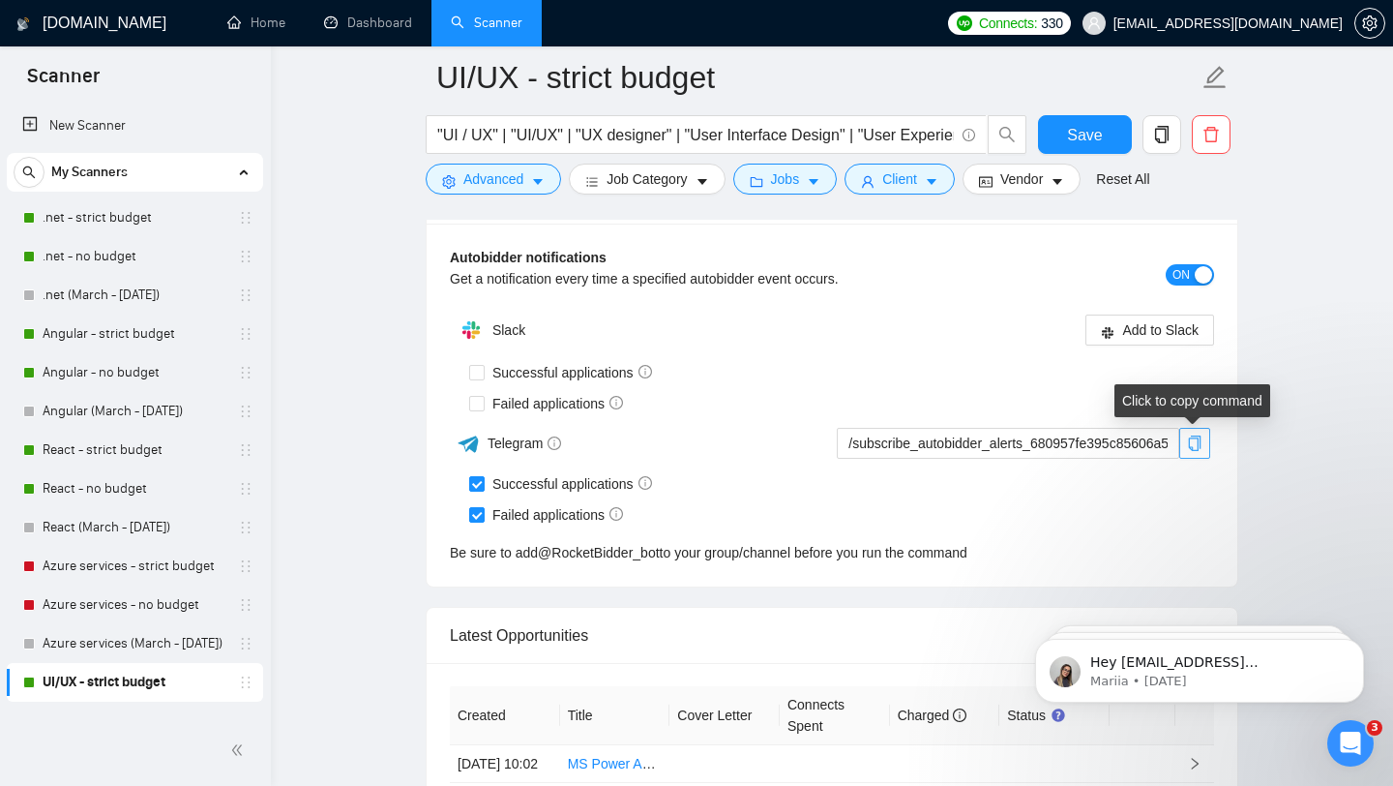  What do you see at coordinates (240, 750) in the screenshot?
I see `span: double-left` at bounding box center [240, 750].